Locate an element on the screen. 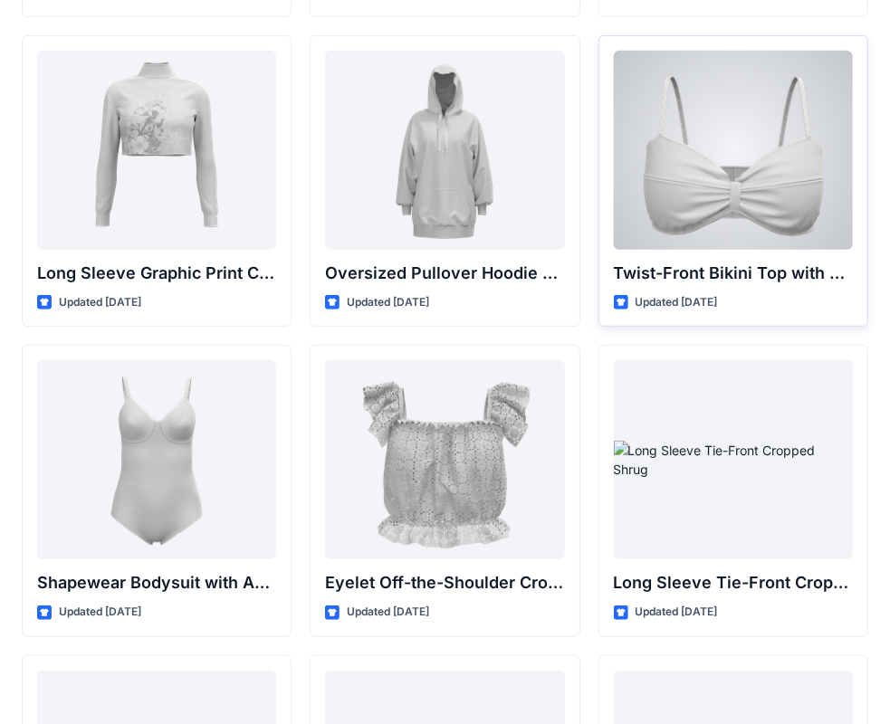 This screenshot has height=724, width=890. p: Eyelet Off-the-Shoulder Crop Top with Ruffle Straps is located at coordinates (445, 583).